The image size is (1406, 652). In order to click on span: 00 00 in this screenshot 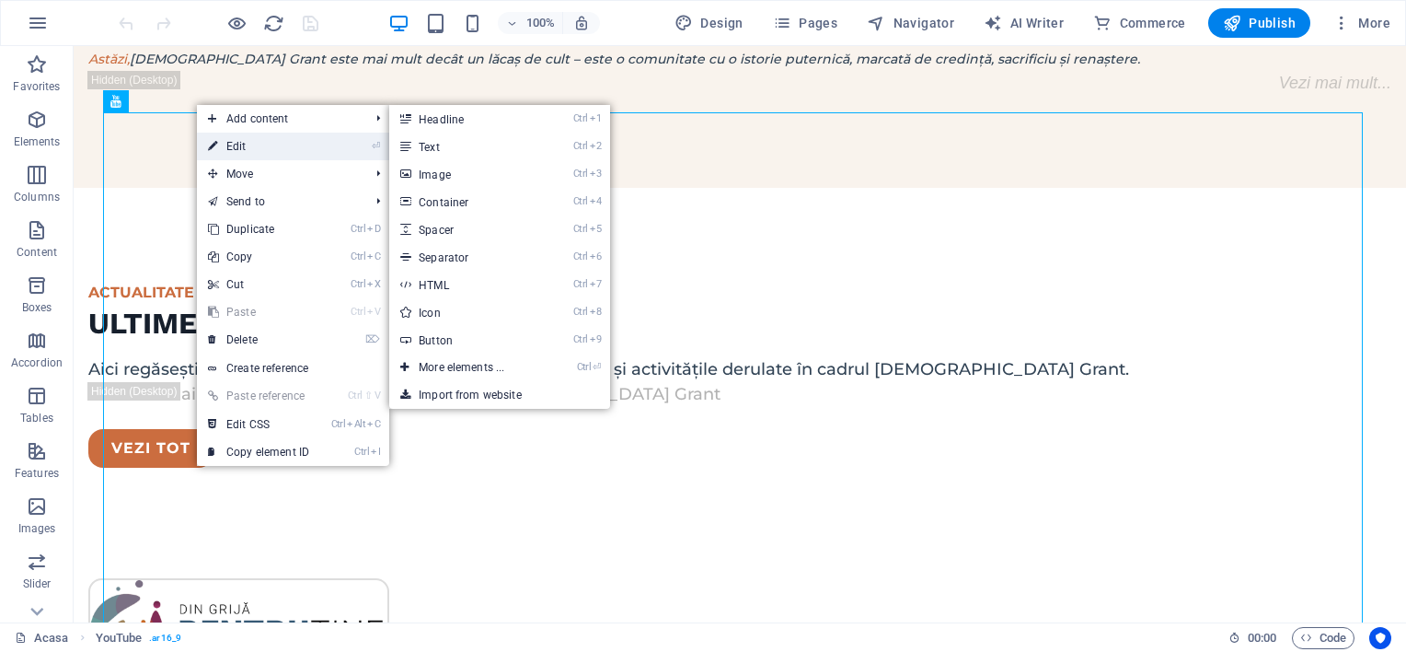, I will do `click(1262, 638)`.